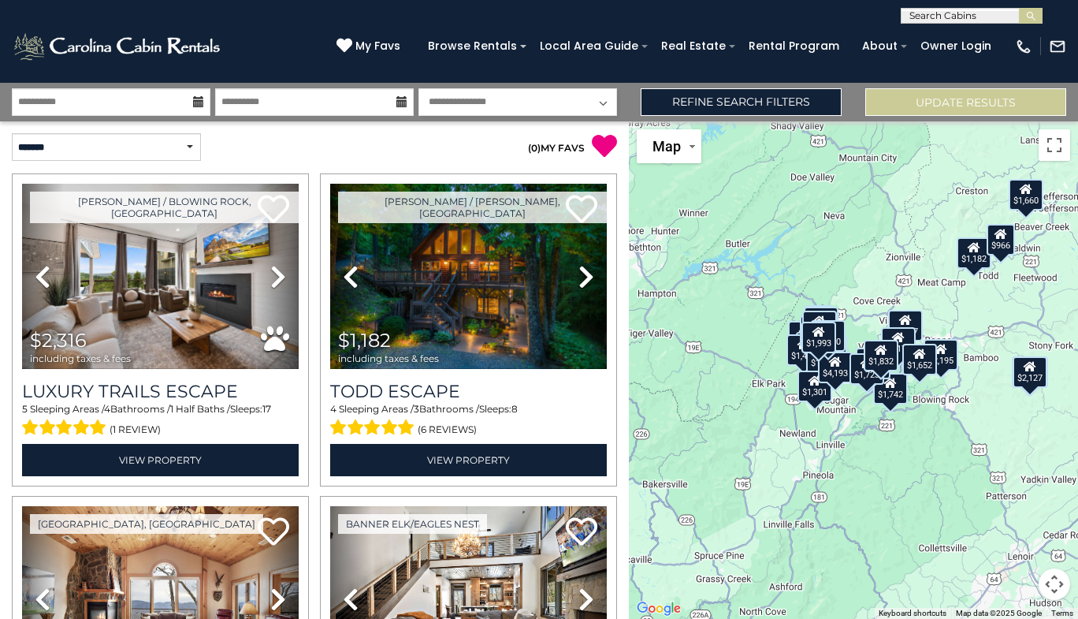 This screenshot has width=1078, height=619. What do you see at coordinates (817, 331) in the screenshot?
I see `div: $2,122` at bounding box center [817, 331].